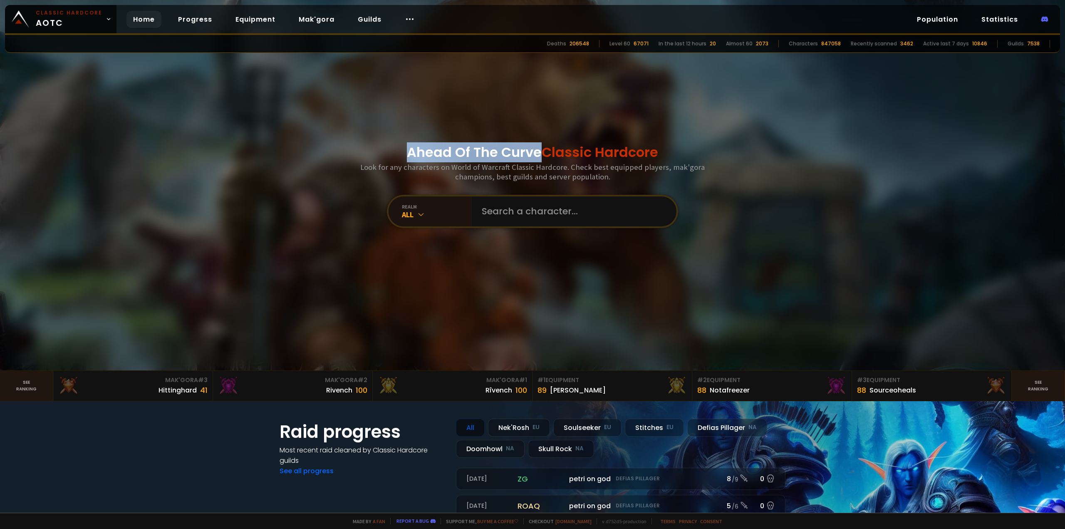  What do you see at coordinates (893, 390) in the screenshot?
I see `div: Sourceoheals` at bounding box center [893, 390].